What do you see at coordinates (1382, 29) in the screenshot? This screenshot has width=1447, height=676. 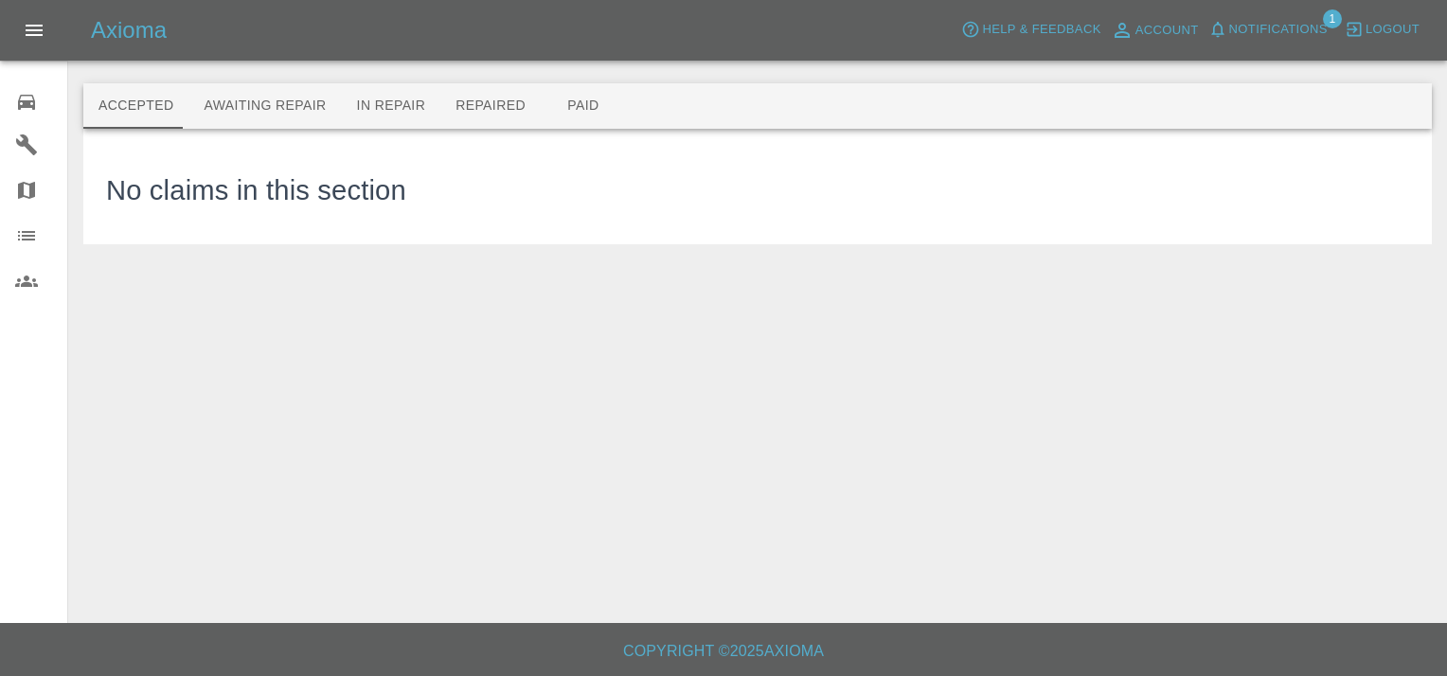 I see `button: Logout` at bounding box center [1382, 29].